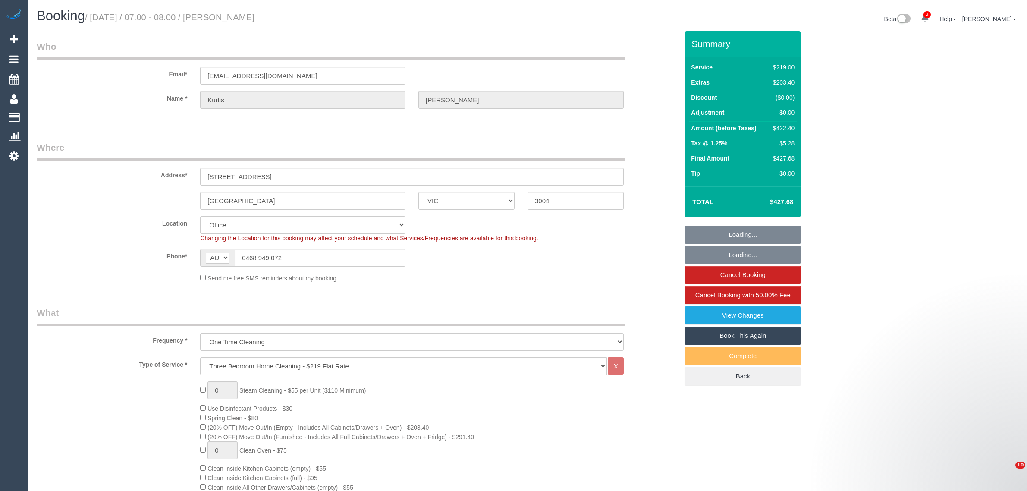  What do you see at coordinates (521, 100) in the screenshot?
I see `input: Last Name*` at bounding box center [521, 100].